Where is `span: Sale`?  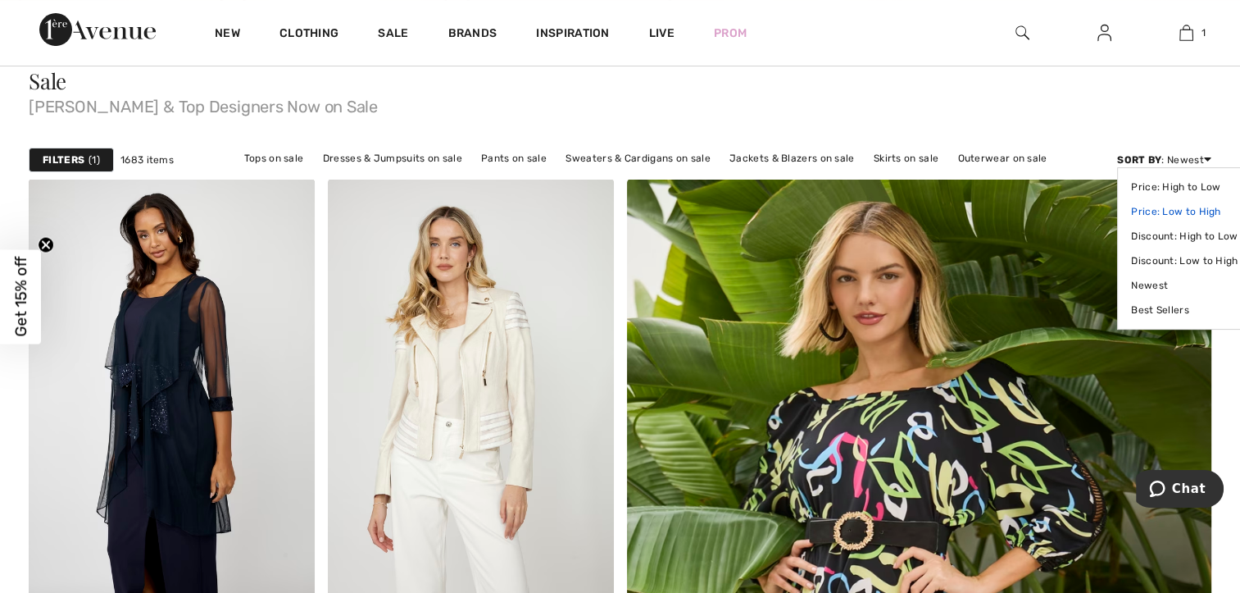 span: Sale is located at coordinates (48, 80).